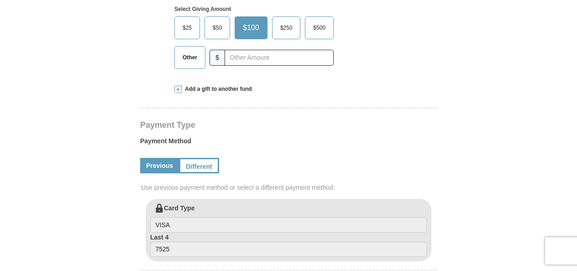  I want to click on span: $250, so click(286, 28).